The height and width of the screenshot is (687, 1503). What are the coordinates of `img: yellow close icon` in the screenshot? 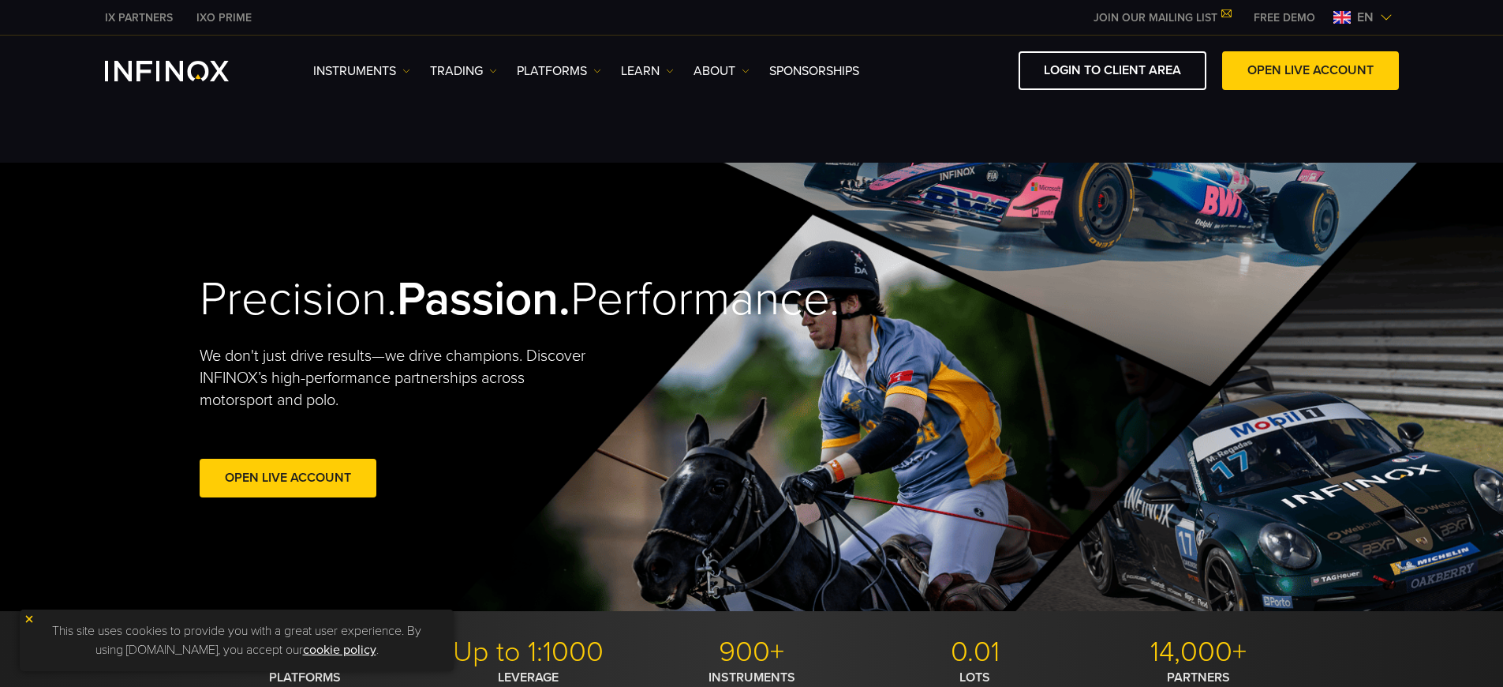 It's located at (29, 619).